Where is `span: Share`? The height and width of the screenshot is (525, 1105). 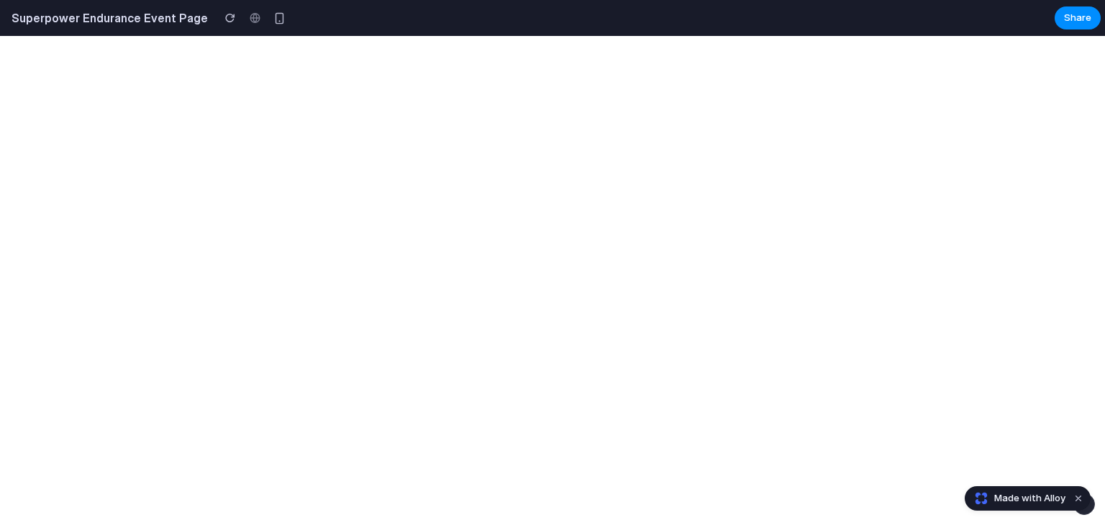 span: Share is located at coordinates (1078, 18).